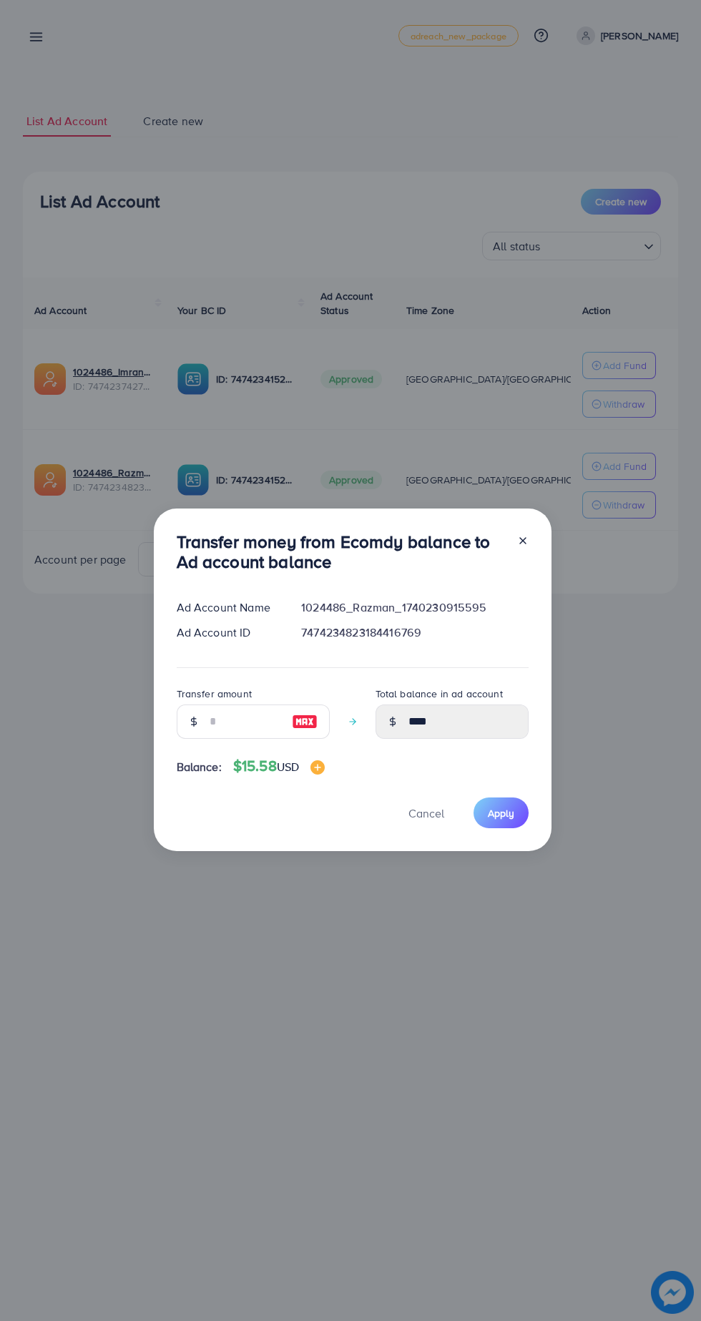 The height and width of the screenshot is (1321, 701). Describe the element at coordinates (439, 694) in the screenshot. I see `label: Total balance in ad account` at that location.